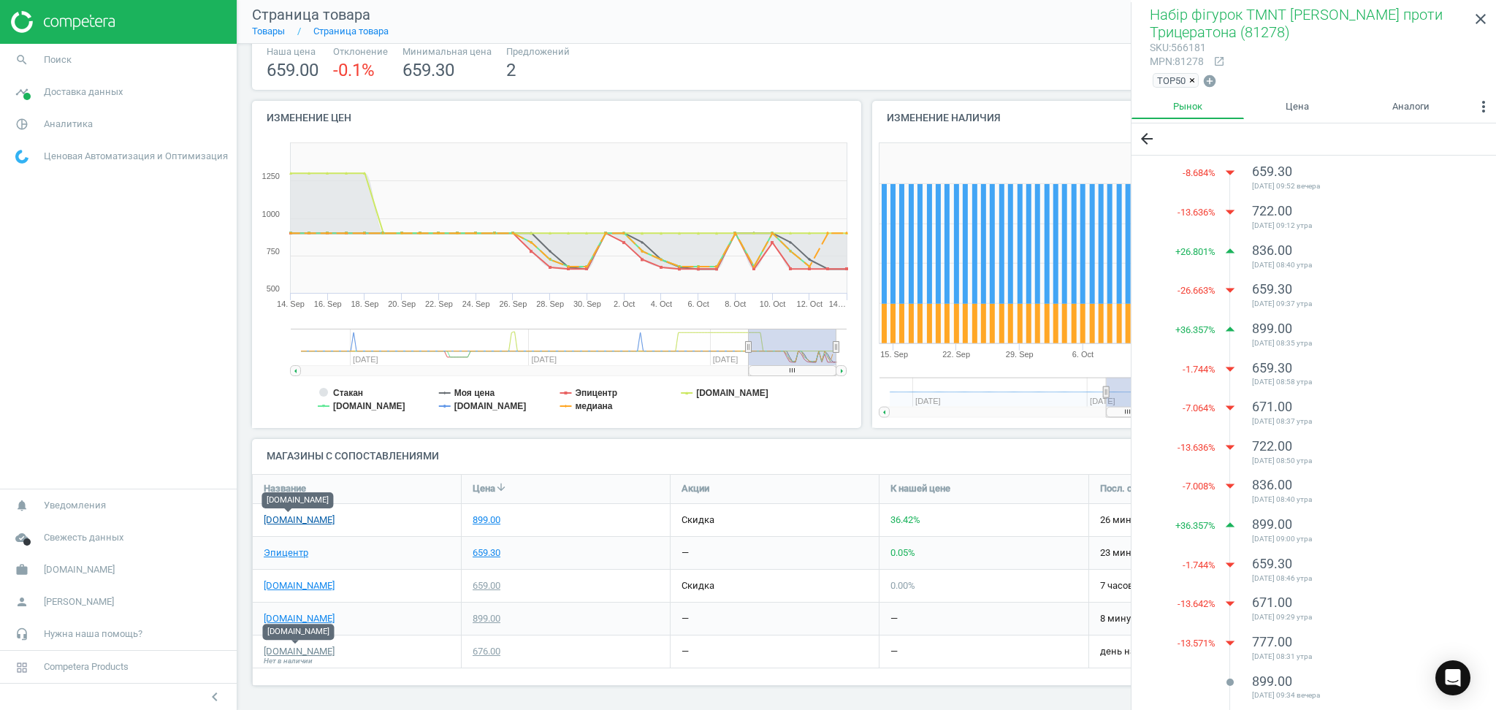 Image resolution: width=1496 pixels, height=710 pixels. Describe the element at coordinates (311, 15) in the screenshot. I see `span: Страница товара` at that location.